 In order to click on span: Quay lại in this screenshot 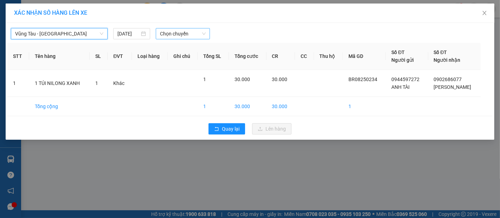, I will do `click(231, 129)`.